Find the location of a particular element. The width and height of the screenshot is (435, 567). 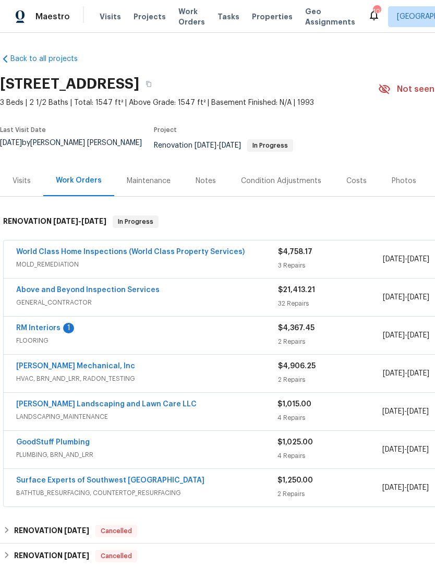

span: PLUMBING, BRN_AND_LRR is located at coordinates (146, 455).